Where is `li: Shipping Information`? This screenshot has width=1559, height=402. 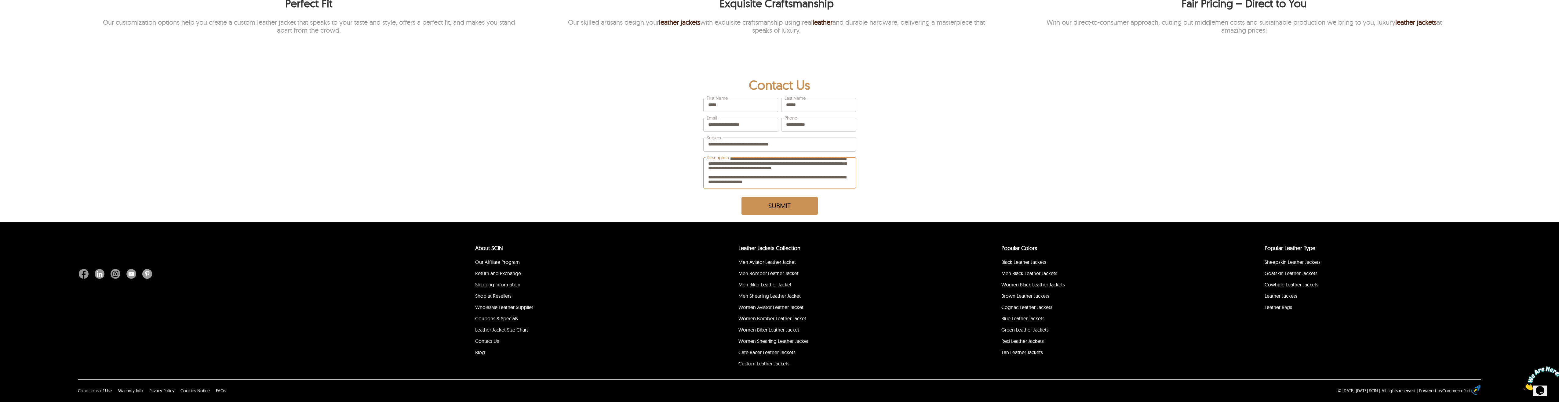
li: Shipping Information is located at coordinates (581, 286).